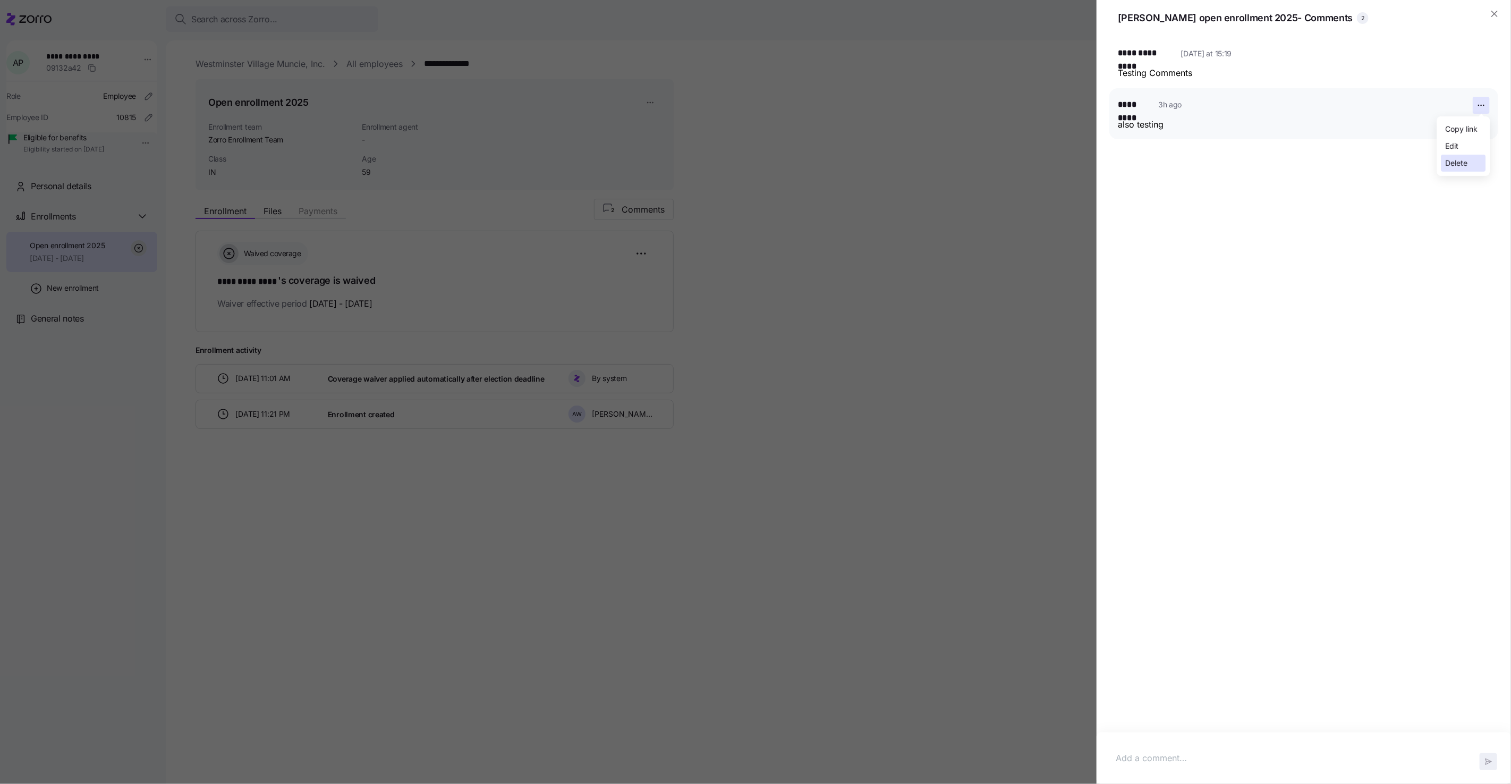  What do you see at coordinates (1457, 163) in the screenshot?
I see `div: Delete` at bounding box center [1457, 163].